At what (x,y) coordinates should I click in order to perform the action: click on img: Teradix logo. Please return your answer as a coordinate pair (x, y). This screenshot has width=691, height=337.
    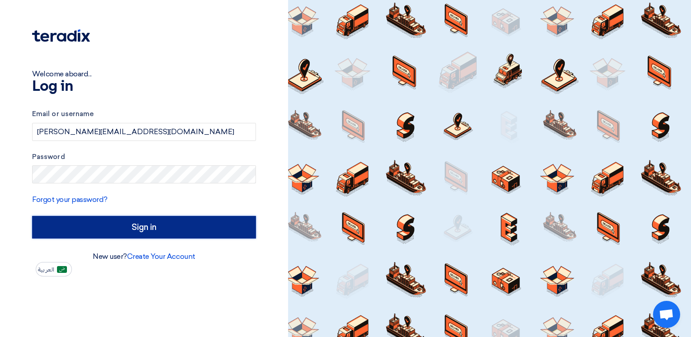
    Looking at the image, I should click on (61, 36).